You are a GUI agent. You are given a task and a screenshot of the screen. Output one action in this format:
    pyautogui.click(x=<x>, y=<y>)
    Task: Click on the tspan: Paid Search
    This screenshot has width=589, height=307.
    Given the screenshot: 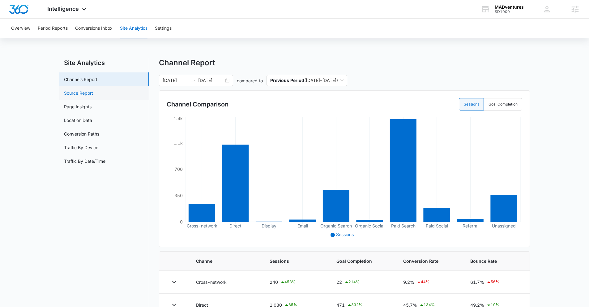 What is the action you would take?
    pyautogui.click(x=403, y=225)
    